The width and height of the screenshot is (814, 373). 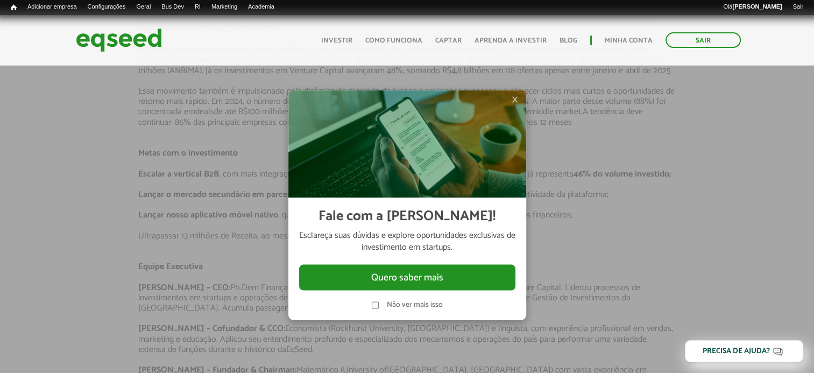 I want to click on a: Blog, so click(x=568, y=40).